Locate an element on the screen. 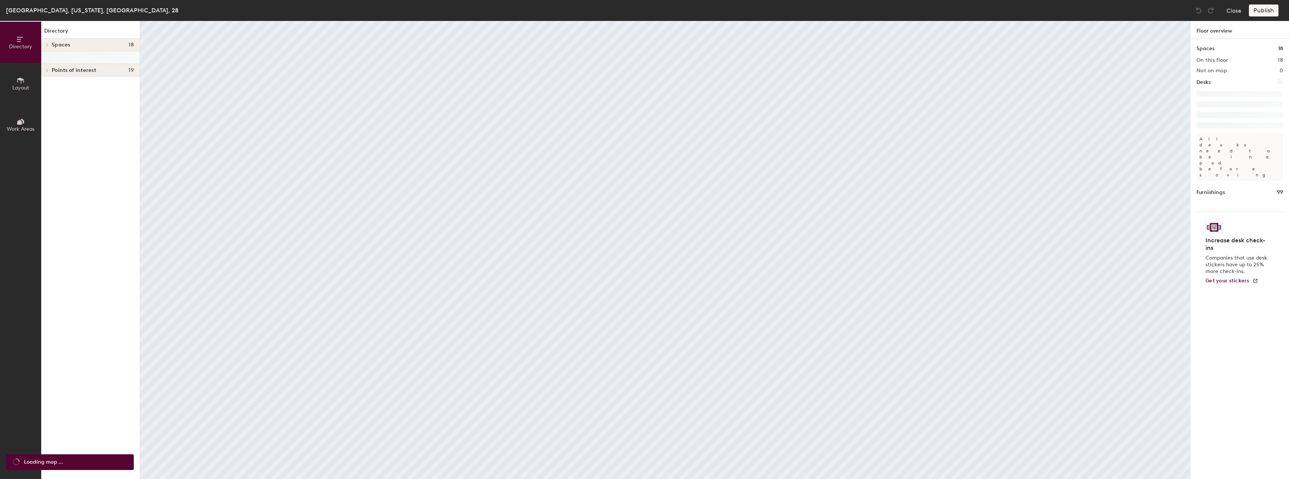 Image resolution: width=1289 pixels, height=479 pixels. span: Work Areas is located at coordinates (21, 129).